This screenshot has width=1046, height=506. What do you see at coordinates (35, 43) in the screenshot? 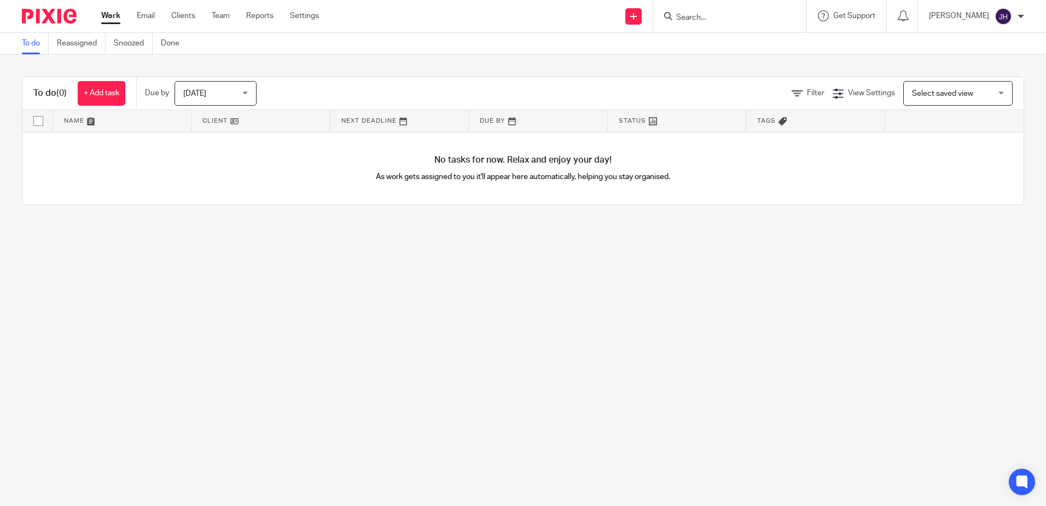
I see `a: To do` at bounding box center [35, 43].